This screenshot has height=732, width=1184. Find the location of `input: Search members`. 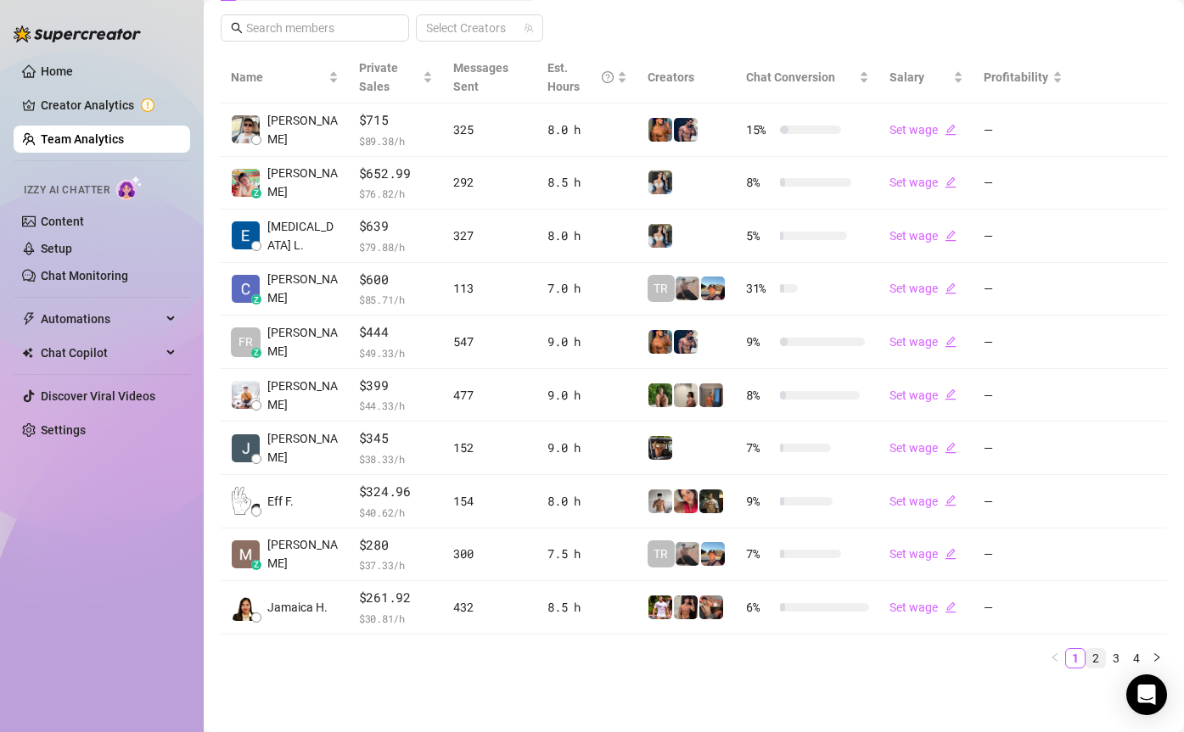

input: Search members is located at coordinates (316, 28).